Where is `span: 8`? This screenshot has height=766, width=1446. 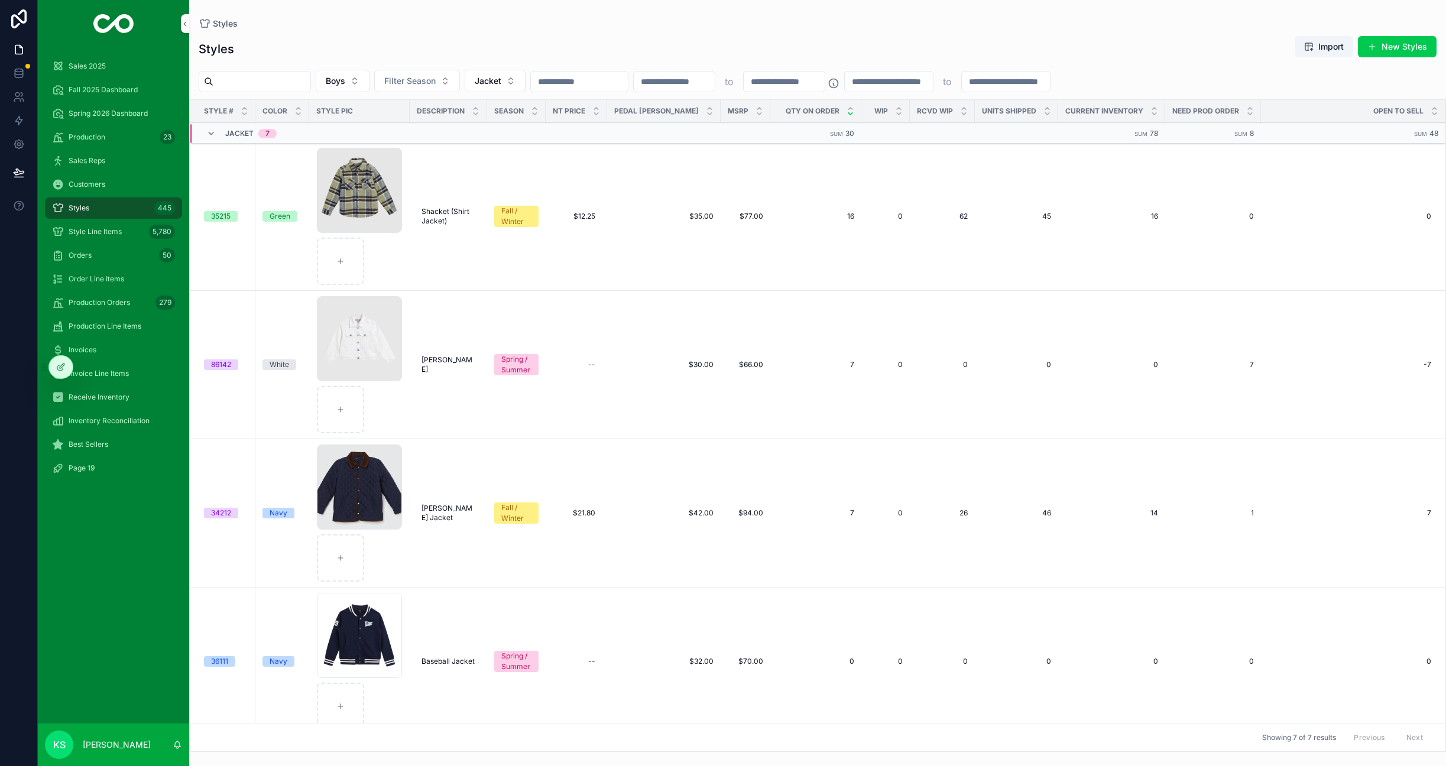
span: 8 is located at coordinates (1252, 133).